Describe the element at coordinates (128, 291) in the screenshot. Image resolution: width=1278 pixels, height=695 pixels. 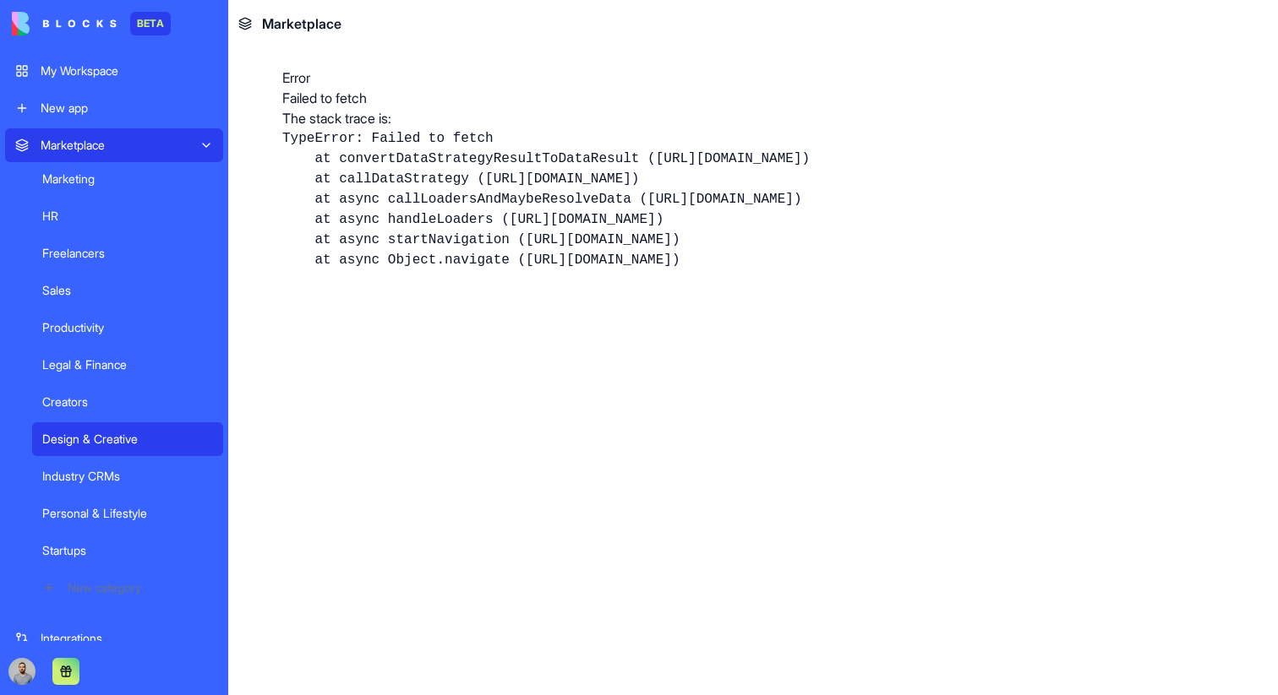
I see `div: Sales` at that location.